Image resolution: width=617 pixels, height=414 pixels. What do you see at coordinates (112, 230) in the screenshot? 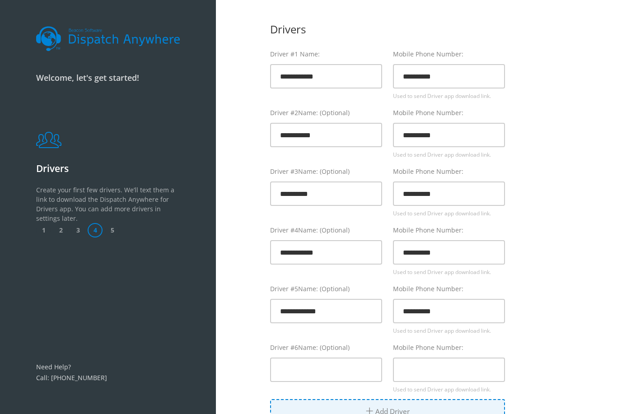
I see `span: 5` at bounding box center [112, 230].